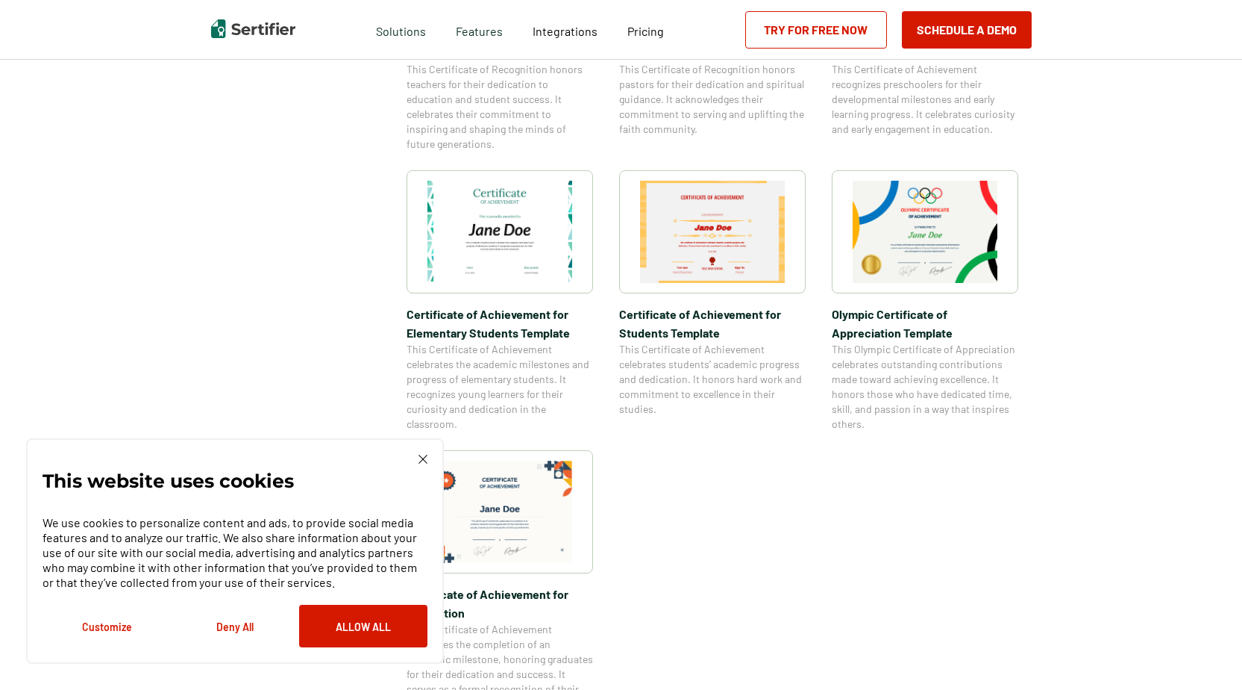 The height and width of the screenshot is (690, 1242). What do you see at coordinates (925, 323) in the screenshot?
I see `span: Olympic Certificate of Appreciation​ Template` at bounding box center [925, 323].